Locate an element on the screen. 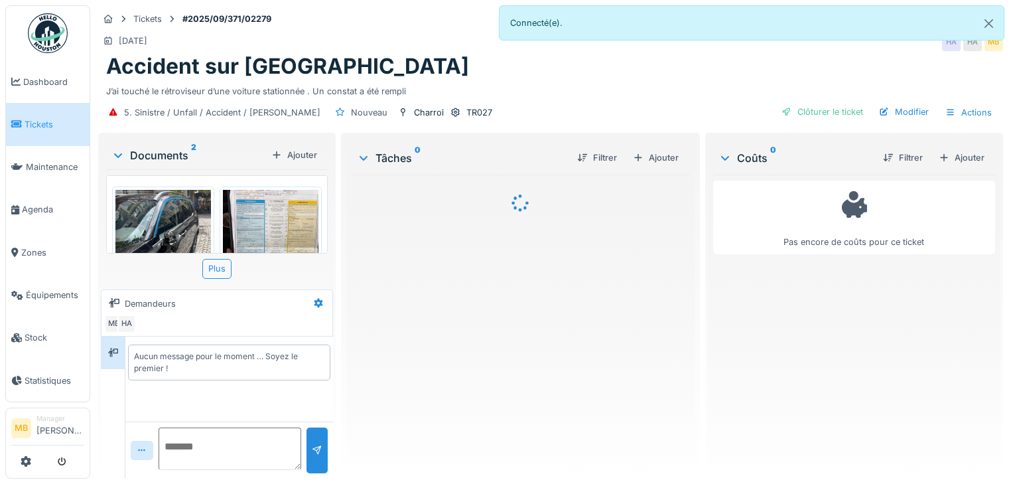 Image resolution: width=1011 pixels, height=484 pixels. img: pk30tujkpp3nxpw3rd4qdo4yikko is located at coordinates (163, 253).